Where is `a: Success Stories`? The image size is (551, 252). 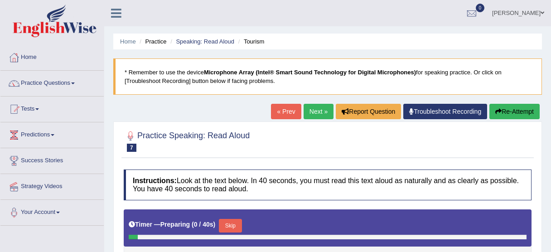
a: Success Stories is located at coordinates (52, 160).